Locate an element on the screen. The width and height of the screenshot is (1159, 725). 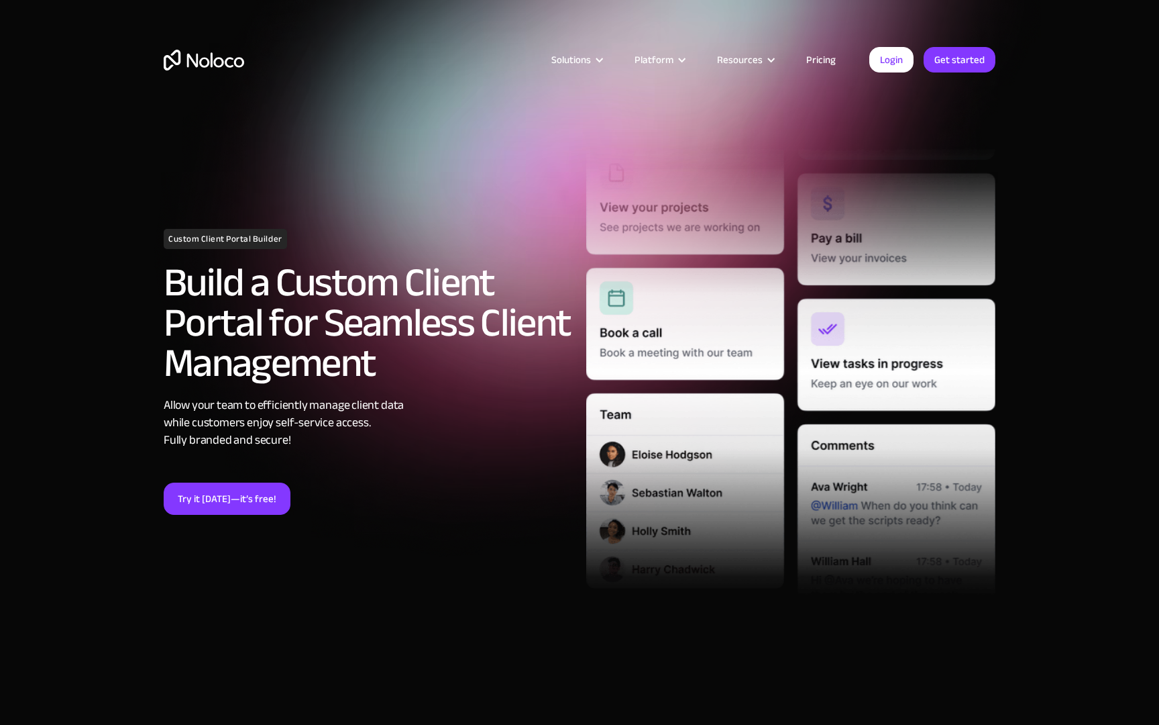
a: home is located at coordinates (204, 60).